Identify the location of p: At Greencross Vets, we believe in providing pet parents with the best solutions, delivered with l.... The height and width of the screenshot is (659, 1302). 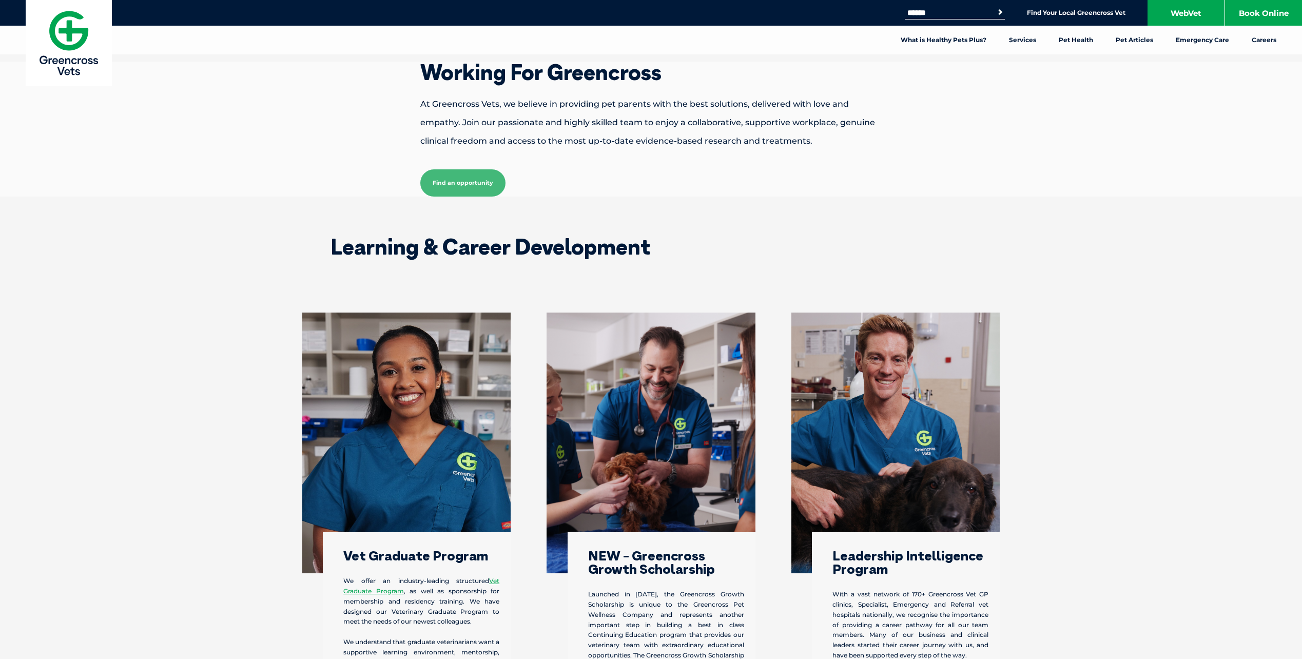
(651, 123).